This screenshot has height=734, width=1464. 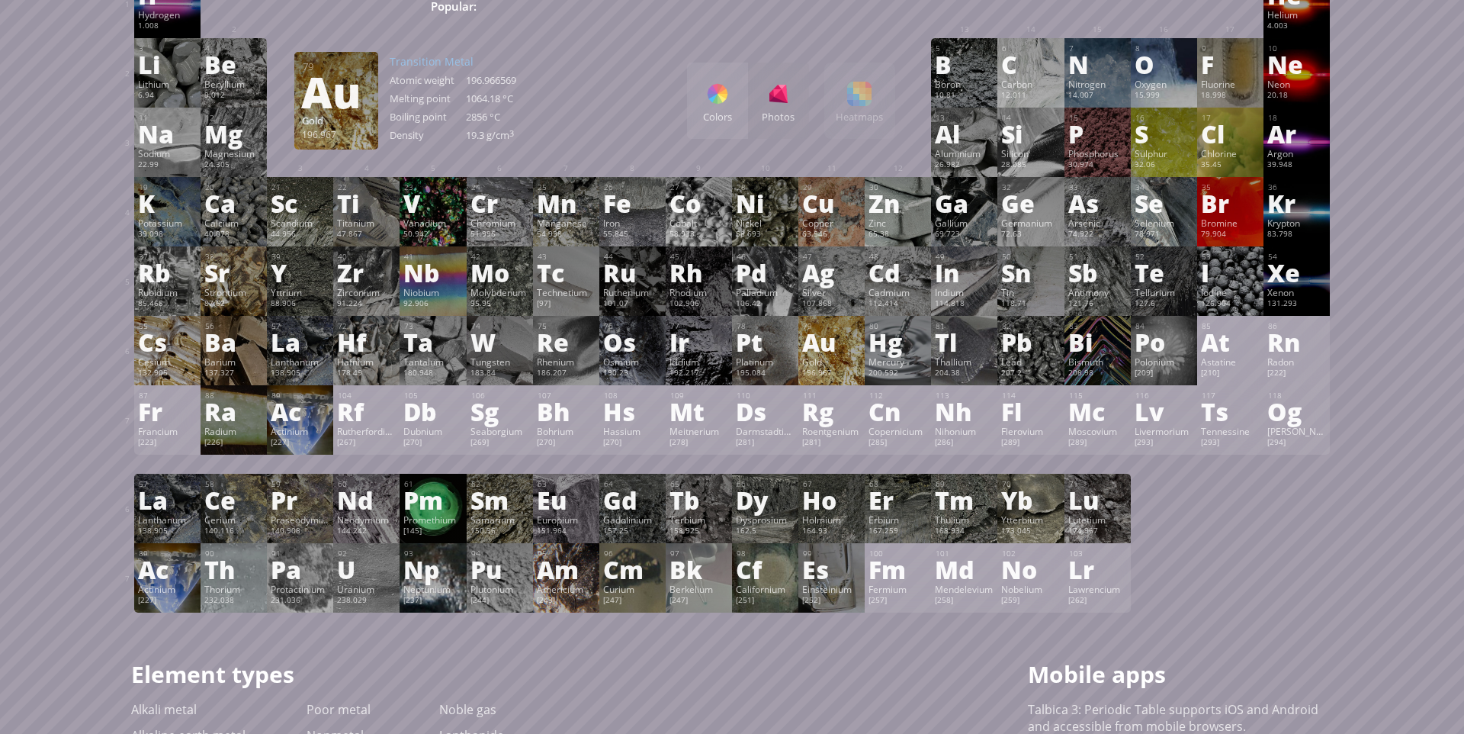 What do you see at coordinates (433, 326) in the screenshot?
I see `div: 73` at bounding box center [433, 326].